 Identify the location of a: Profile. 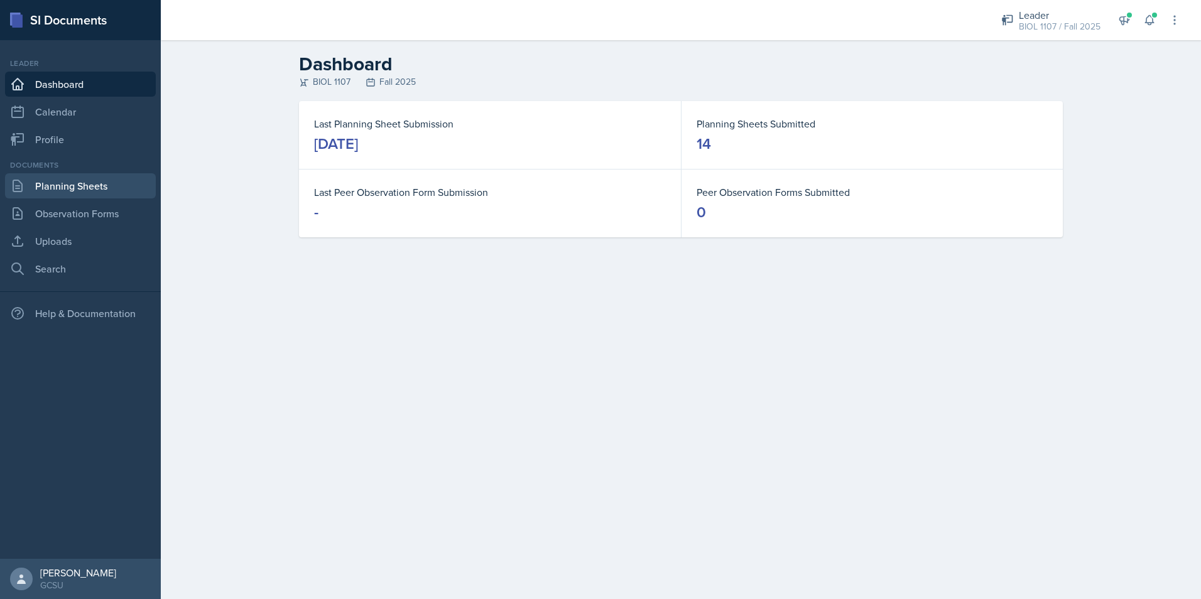
(80, 139).